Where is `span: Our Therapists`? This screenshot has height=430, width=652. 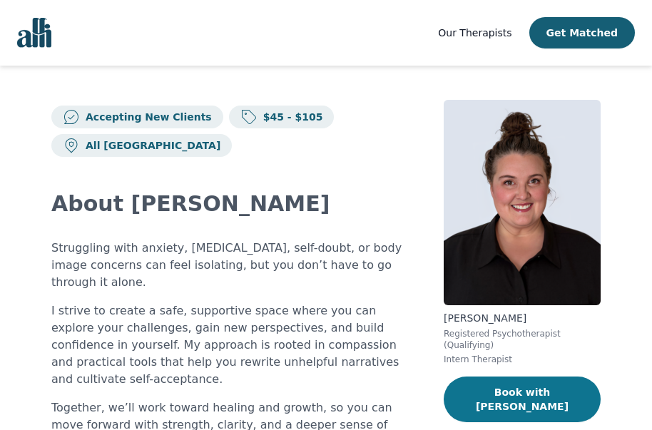 span: Our Therapists is located at coordinates (474, 33).